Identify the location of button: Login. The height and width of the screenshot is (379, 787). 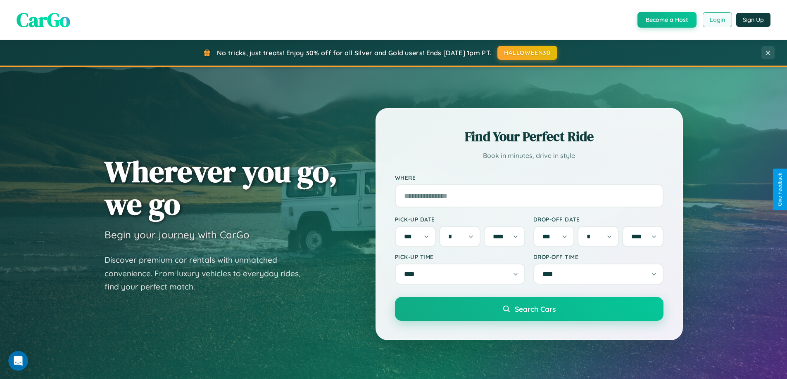
(717, 20).